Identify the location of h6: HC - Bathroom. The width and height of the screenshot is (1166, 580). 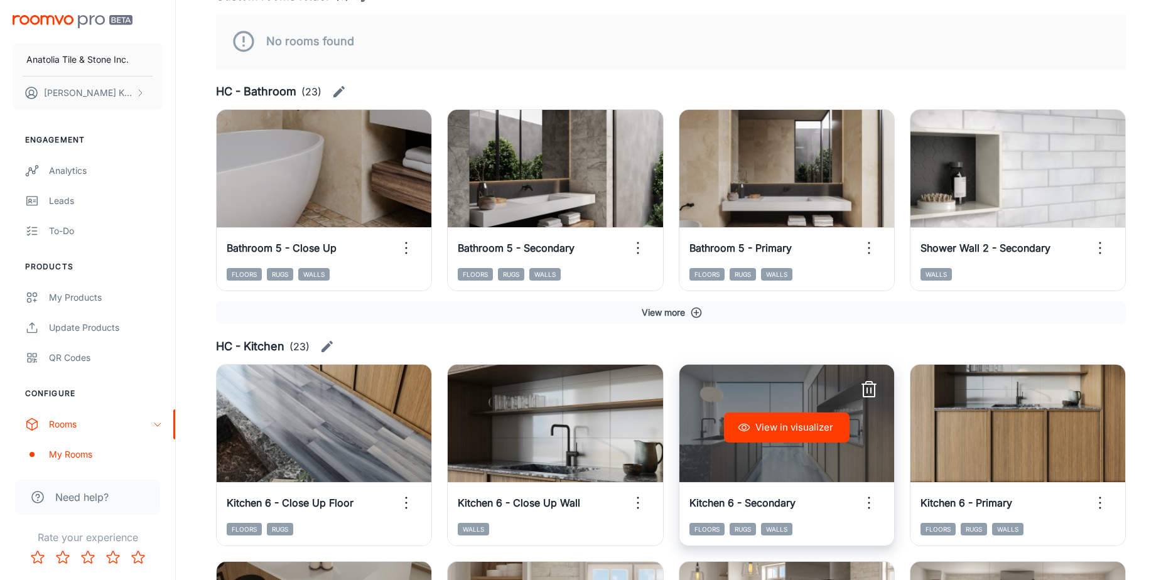
(256, 92).